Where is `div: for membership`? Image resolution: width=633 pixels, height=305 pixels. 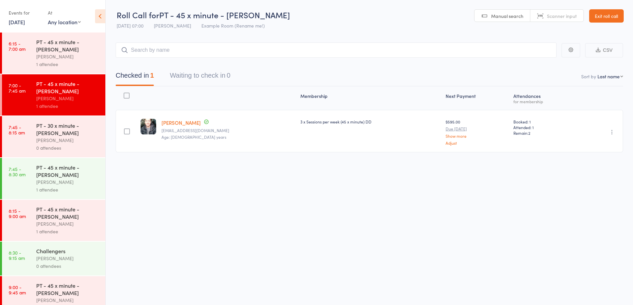
div: for membership is located at coordinates (544, 101).